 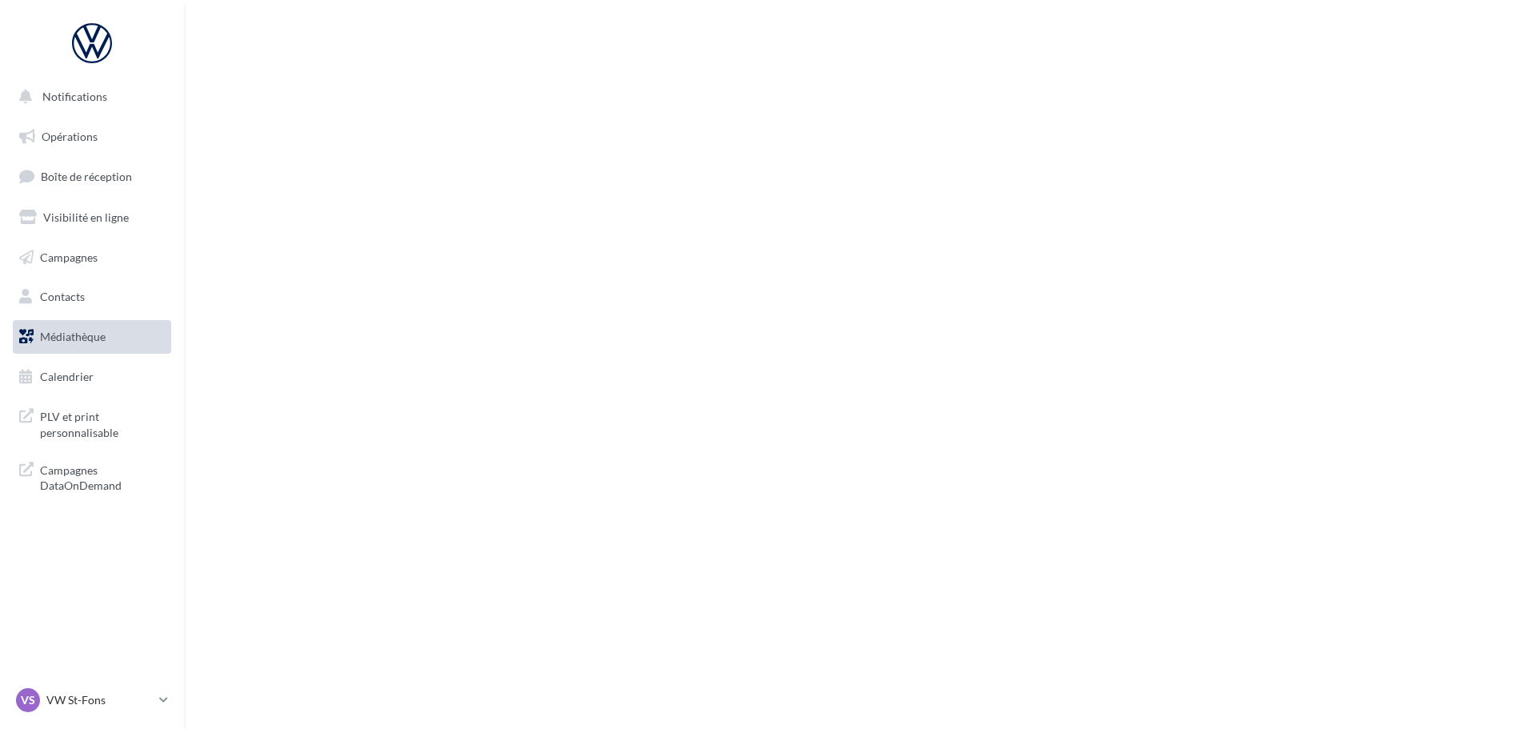 What do you see at coordinates (92, 377) in the screenshot?
I see `a: Calendrier` at bounding box center [92, 377].